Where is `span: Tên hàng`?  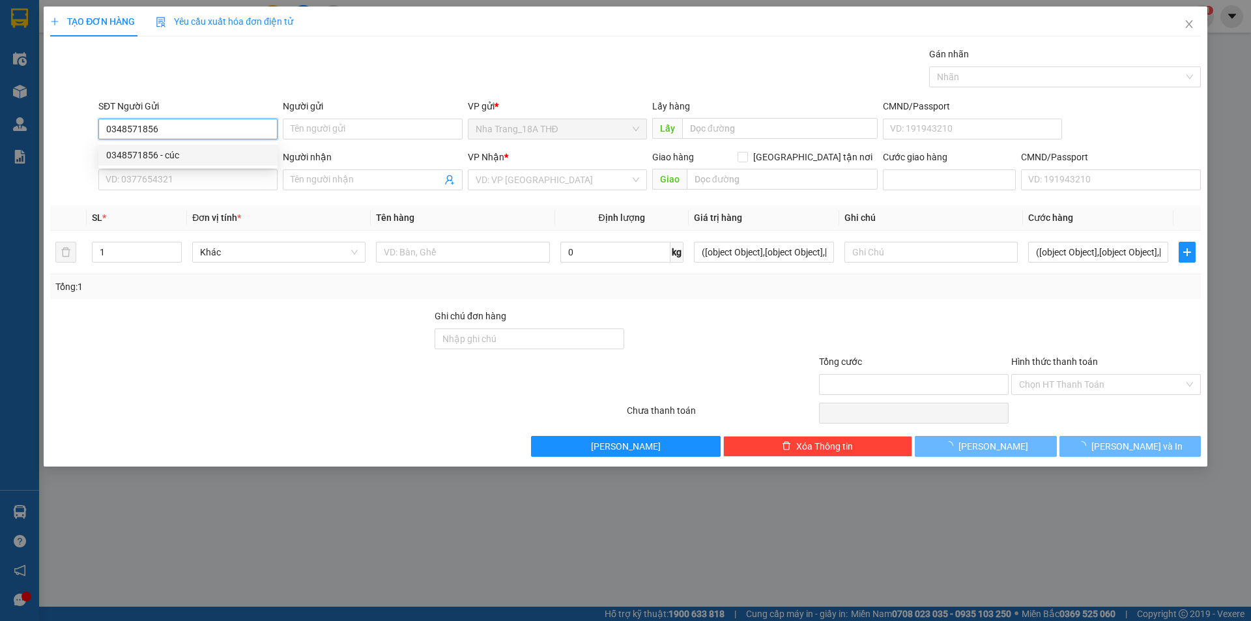
span: Tên hàng is located at coordinates (395, 218).